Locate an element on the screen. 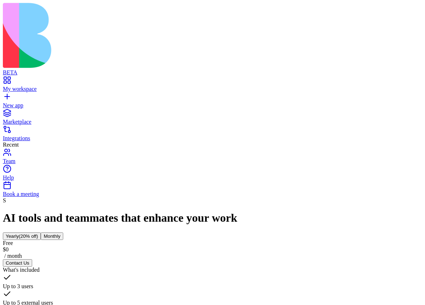 The width and height of the screenshot is (425, 305). div: Marketplace is located at coordinates (212, 122).